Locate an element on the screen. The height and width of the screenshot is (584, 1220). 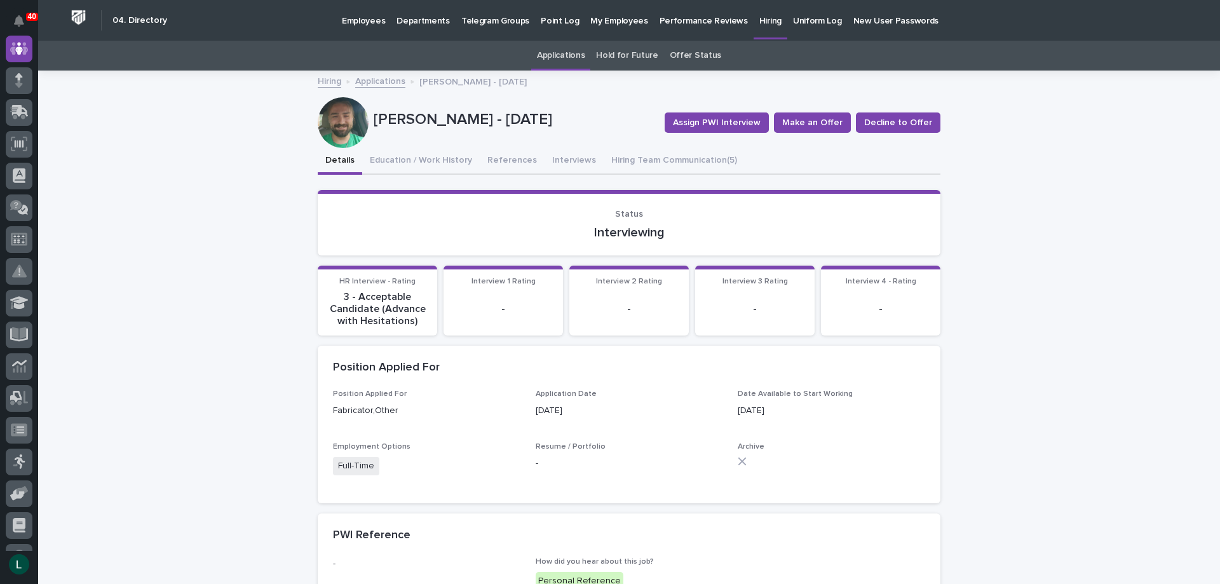
span: Application Date is located at coordinates (566, 394).